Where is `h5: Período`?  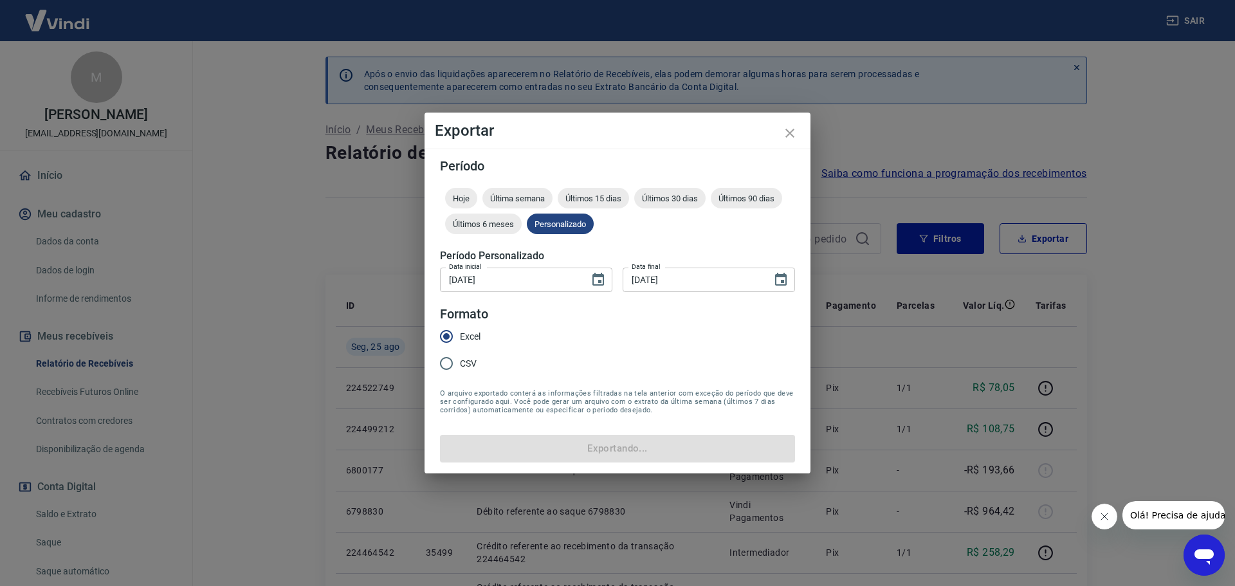
h5: Período is located at coordinates (618, 166).